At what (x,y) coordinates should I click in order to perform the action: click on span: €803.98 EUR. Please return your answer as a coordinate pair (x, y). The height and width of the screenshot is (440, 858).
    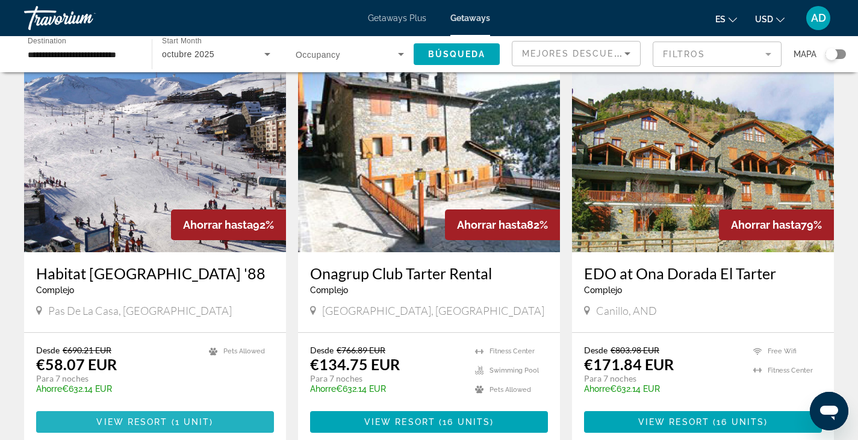
    Looking at the image, I should click on (635, 350).